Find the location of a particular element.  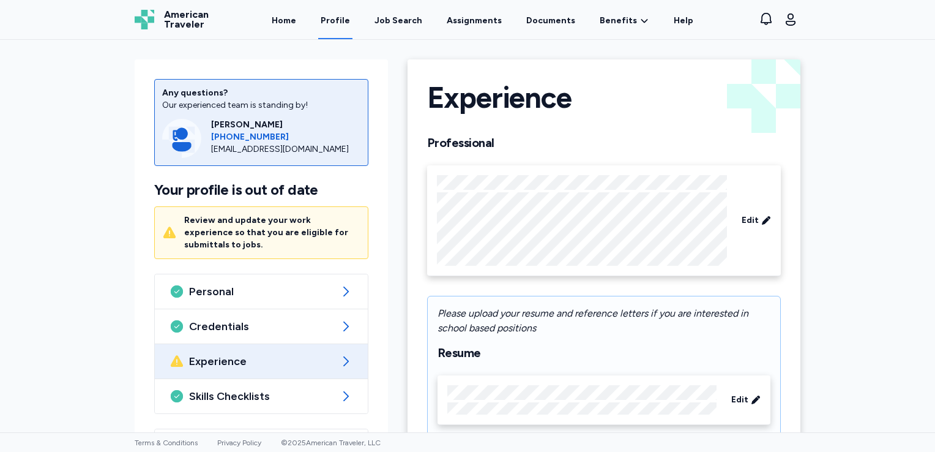

span: © 2025 American Traveler, LLC is located at coordinates (330, 442).